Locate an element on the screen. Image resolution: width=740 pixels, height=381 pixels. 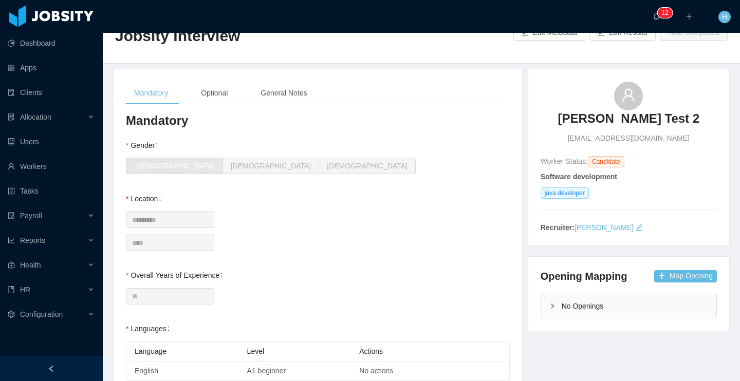
p: 2 is located at coordinates (666, 13).